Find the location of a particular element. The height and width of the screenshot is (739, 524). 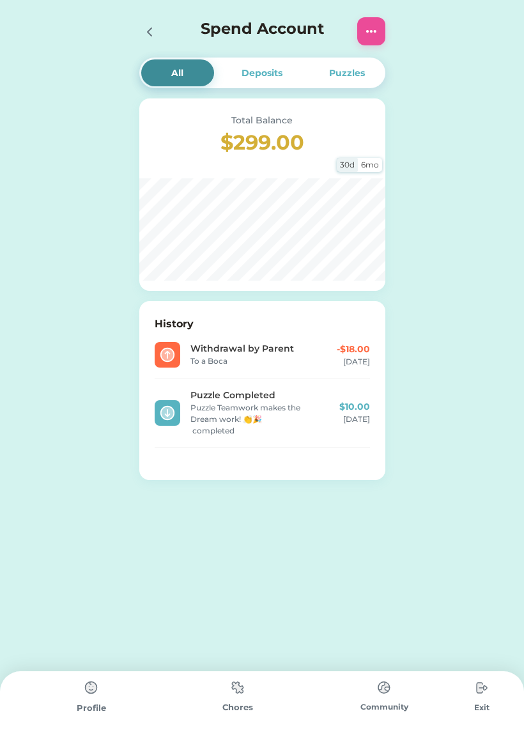

img: Interface-setting-menu-horizontal-circle--navigation-dots-three-circle-button-horizontal-menu.svg is located at coordinates (371, 31).